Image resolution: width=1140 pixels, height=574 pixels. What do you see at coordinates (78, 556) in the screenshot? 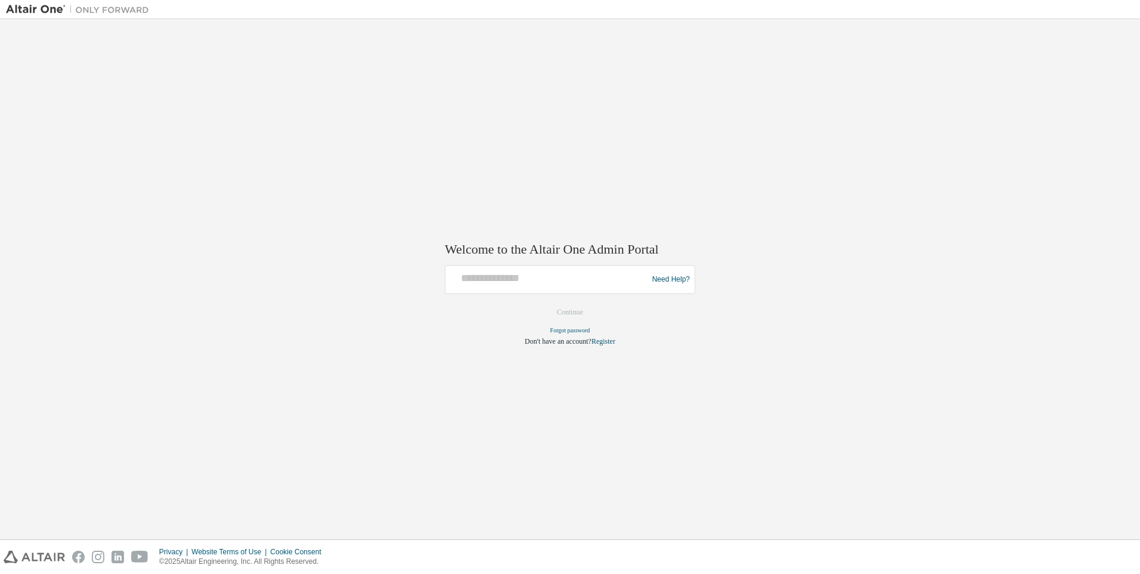
I see `img: facebook.svg` at bounding box center [78, 556].